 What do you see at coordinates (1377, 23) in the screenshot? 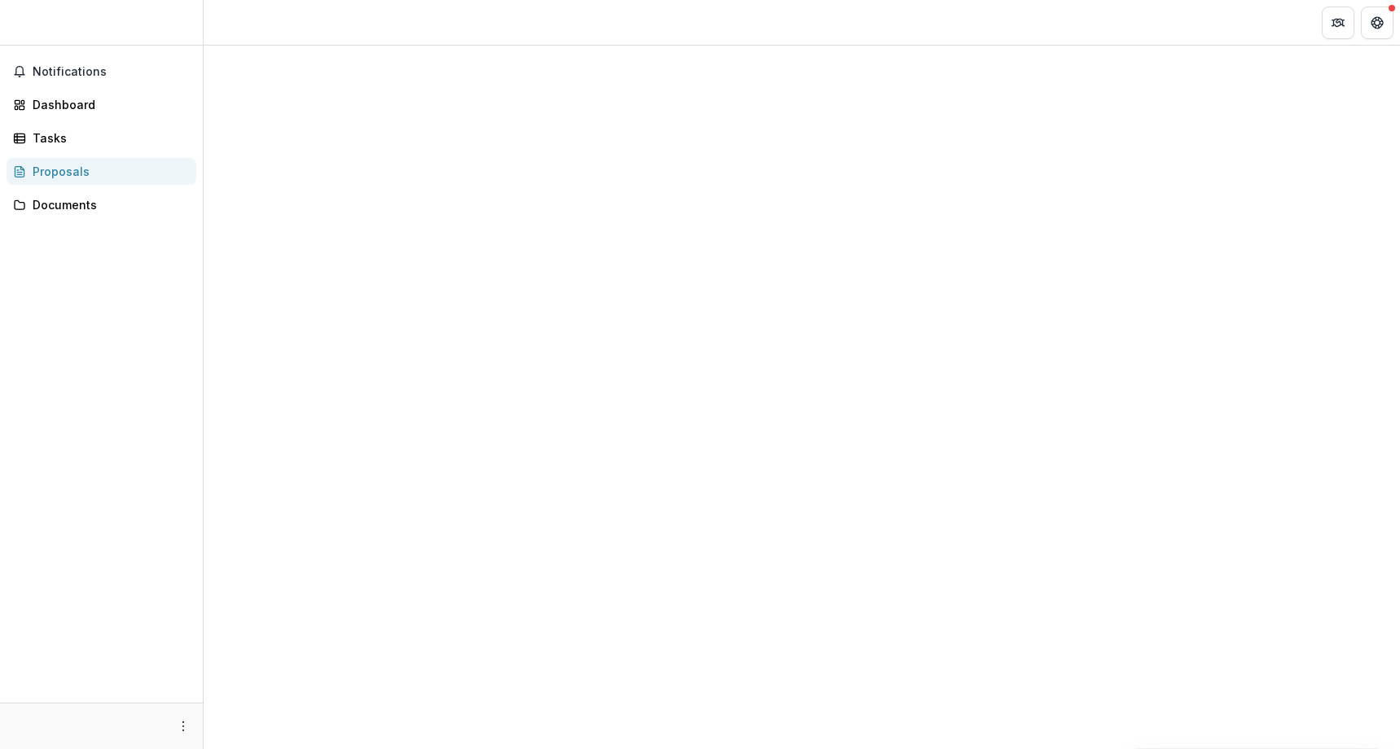
I see `button: Get Help` at bounding box center [1377, 23].